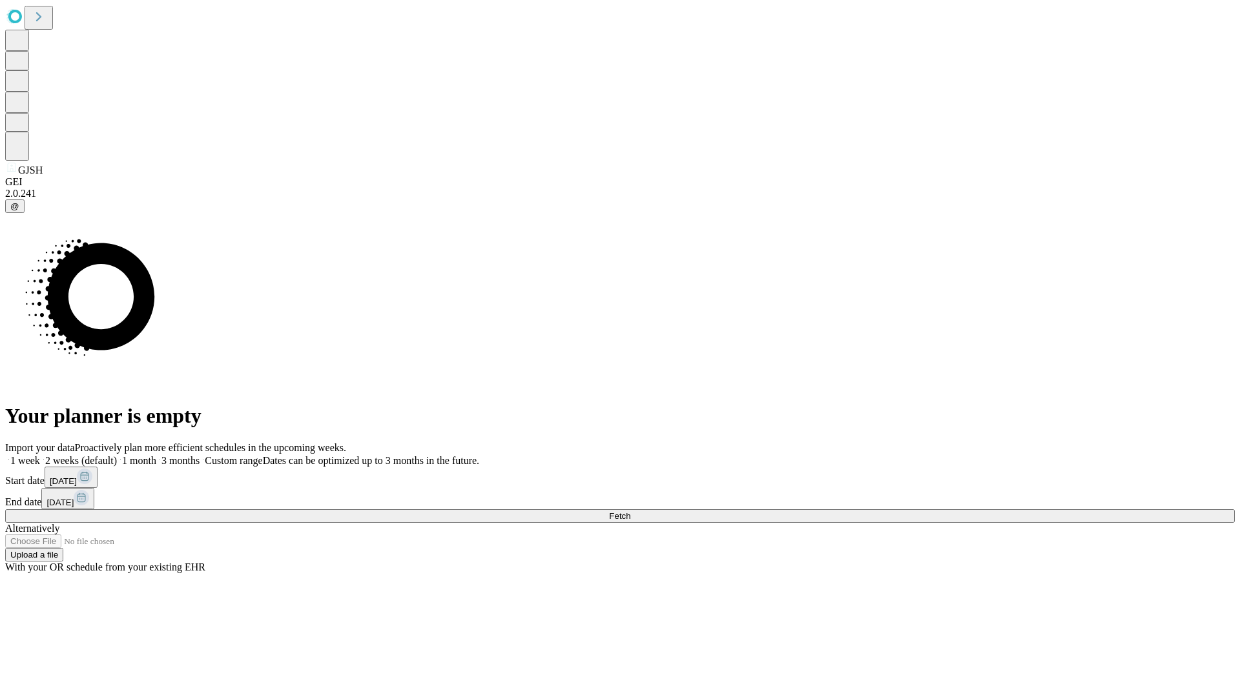  I want to click on h1: Your planner is empty, so click(620, 416).